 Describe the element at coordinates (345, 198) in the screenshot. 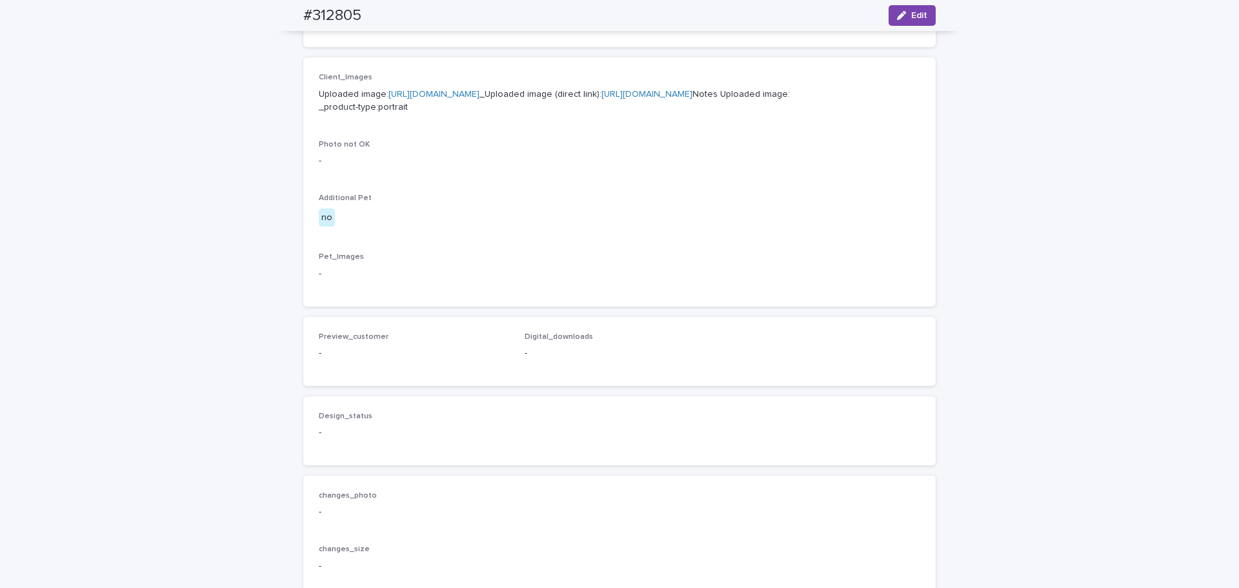

I see `span: Additional Pet` at that location.